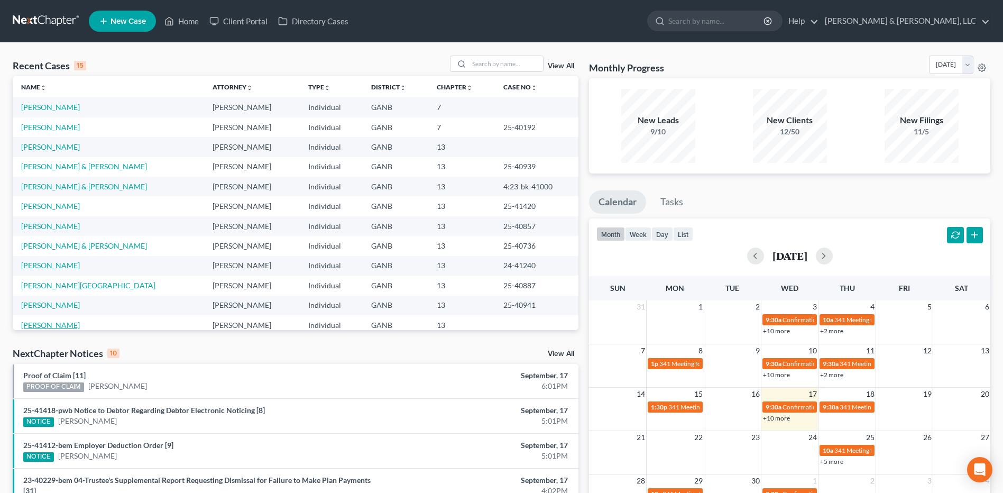 The height and width of the screenshot is (493, 1003). What do you see at coordinates (618, 202) in the screenshot?
I see `a: Calendar` at bounding box center [618, 202].